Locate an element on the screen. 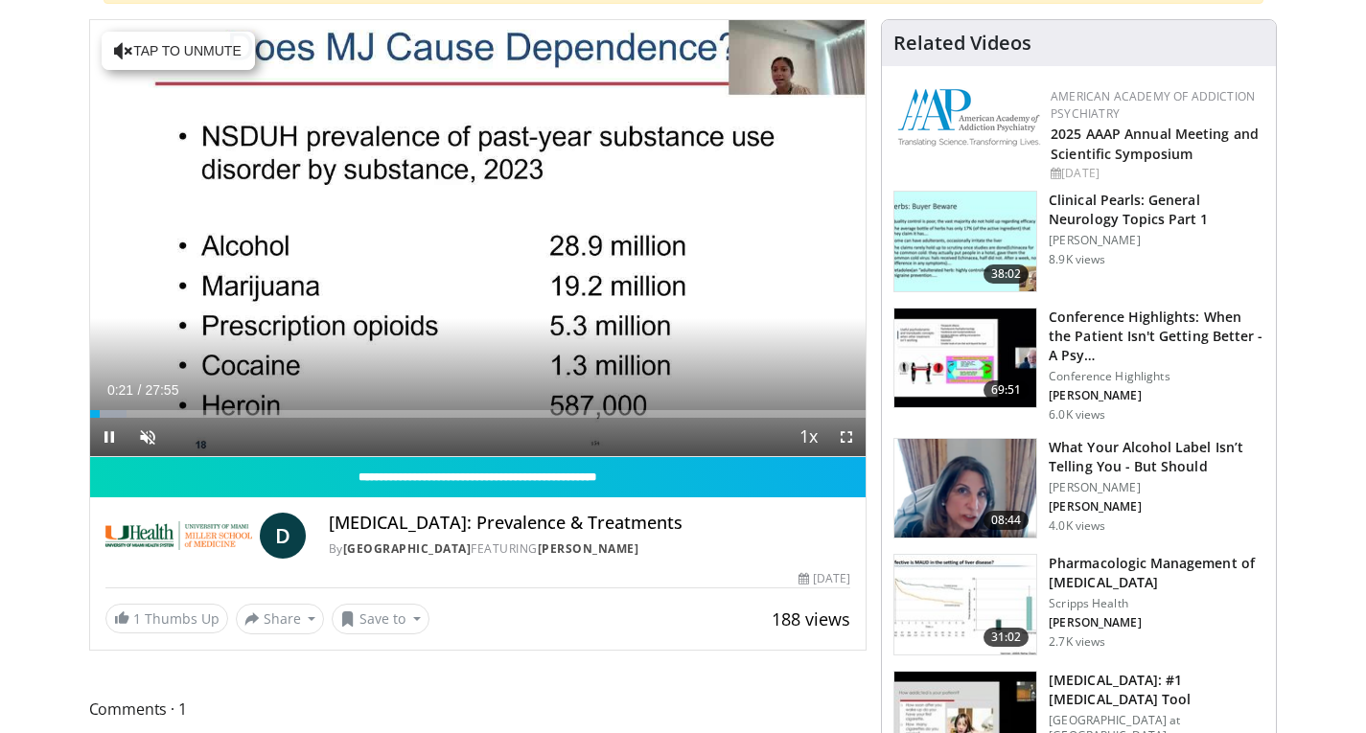 The width and height of the screenshot is (1366, 733). p: 8.9K views is located at coordinates (1076, 260).